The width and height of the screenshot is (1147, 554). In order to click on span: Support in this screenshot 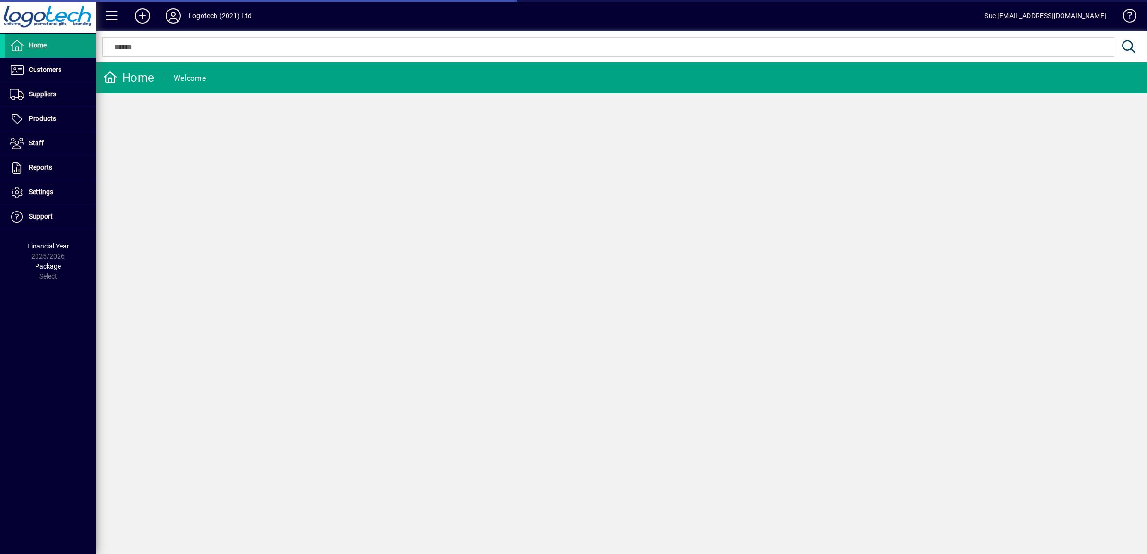, I will do `click(41, 216)`.